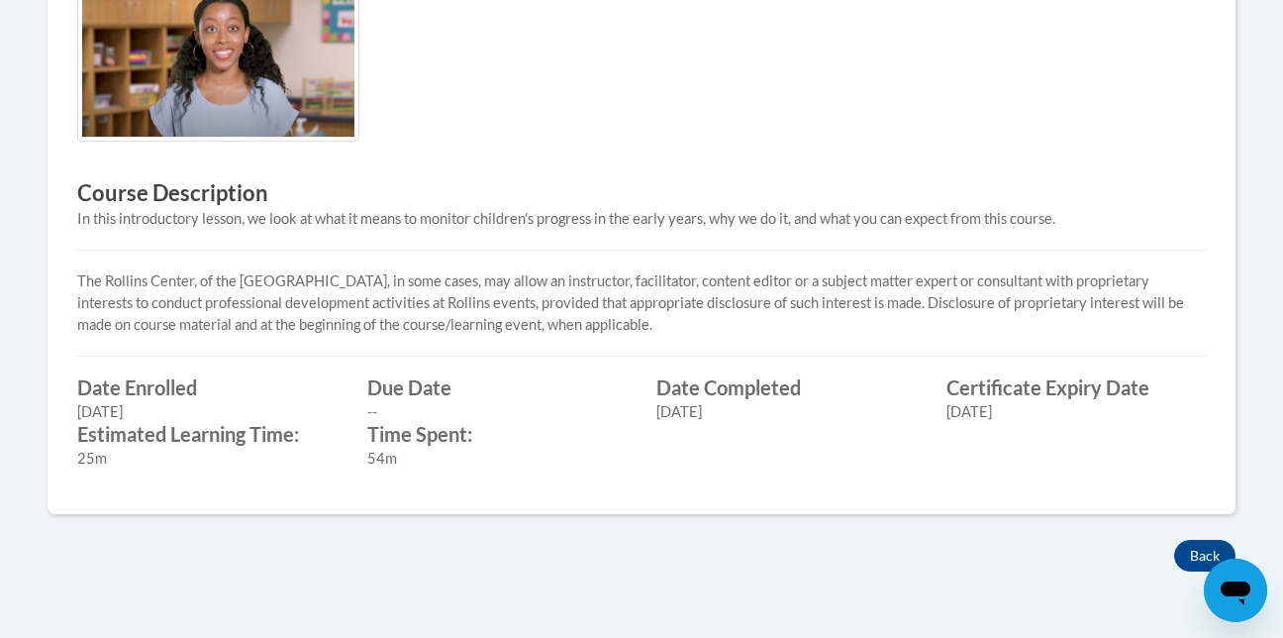 The width and height of the screenshot is (1283, 638). Describe the element at coordinates (642, 219) in the screenshot. I see `div: In this introductory lesson, we look at what it means to monitor children's progress in the early...` at that location.